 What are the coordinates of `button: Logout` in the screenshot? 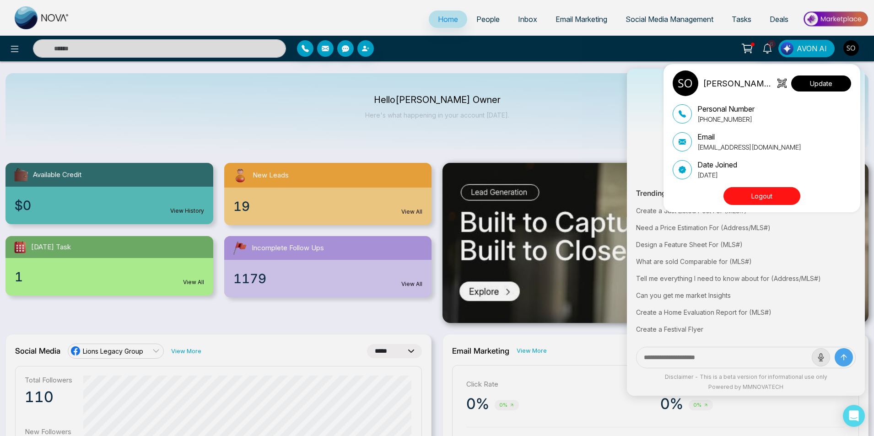 It's located at (762, 196).